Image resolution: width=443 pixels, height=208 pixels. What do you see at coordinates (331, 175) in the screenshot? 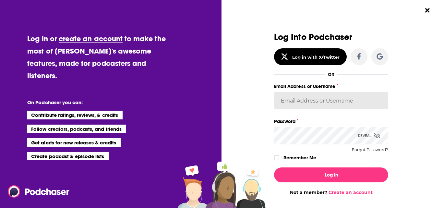
I see `button: Log In` at bounding box center [331, 175].